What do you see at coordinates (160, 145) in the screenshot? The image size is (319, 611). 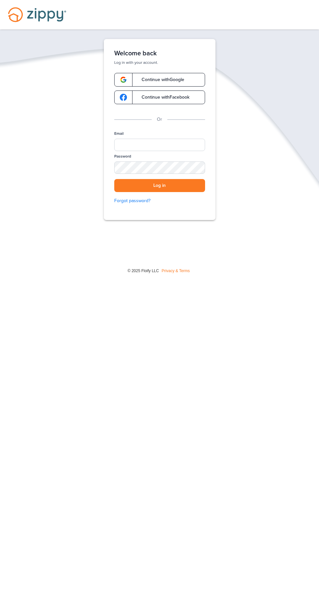 I see `input: Email` at bounding box center [160, 145].